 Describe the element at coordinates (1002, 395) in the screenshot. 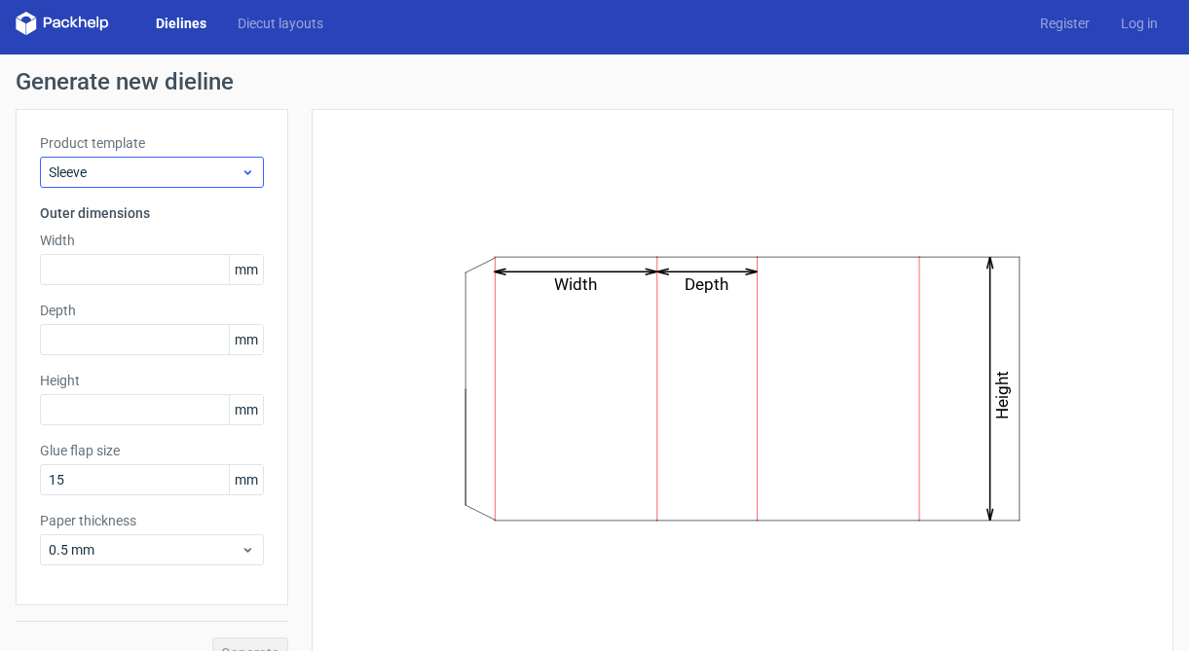

I see `text: Height` at that location.